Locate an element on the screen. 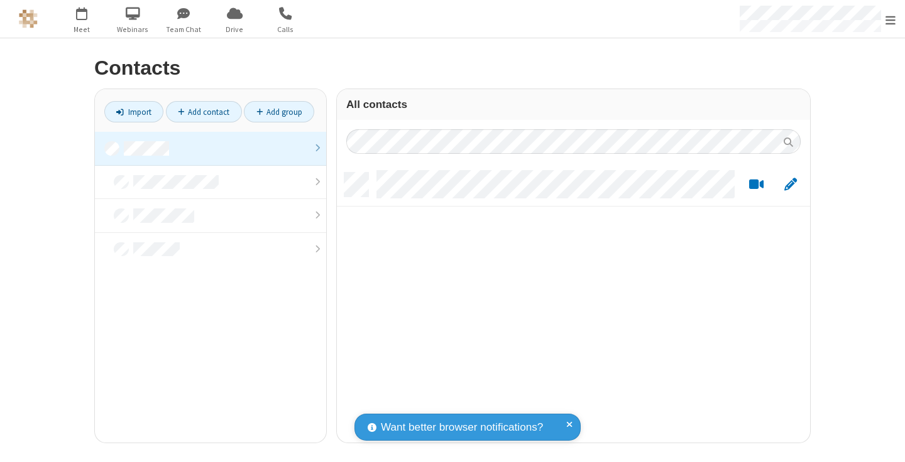 The width and height of the screenshot is (905, 462). a: Import is located at coordinates (134, 112).